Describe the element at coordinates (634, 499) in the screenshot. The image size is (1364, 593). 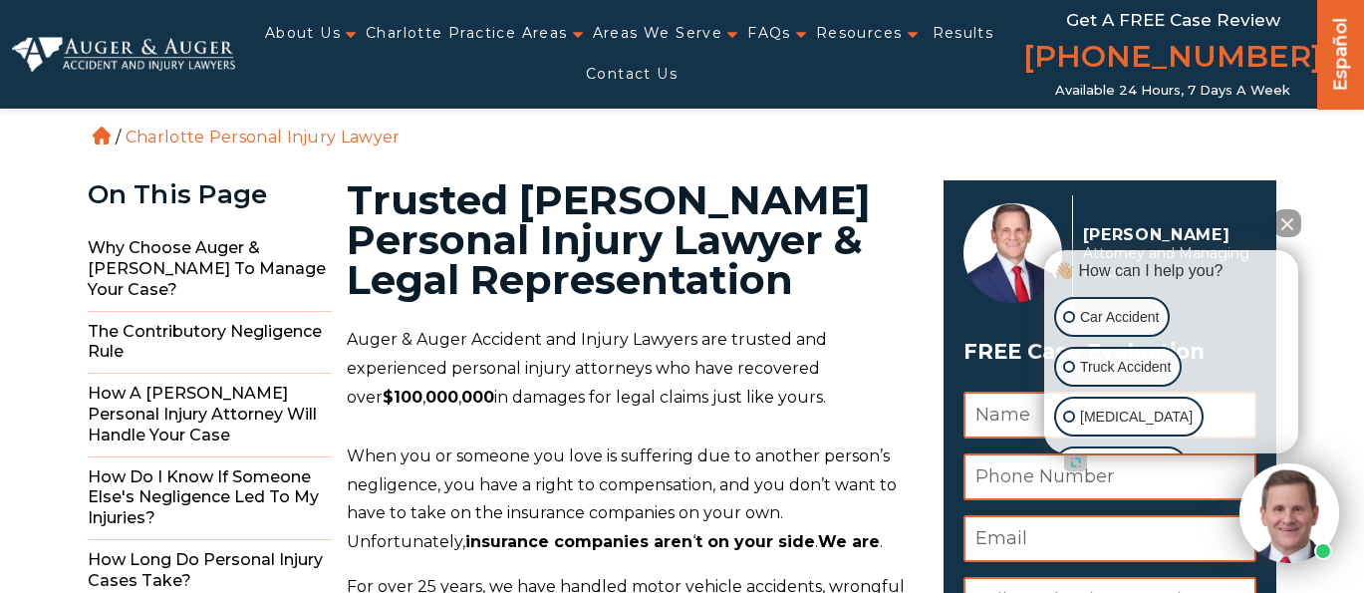
I see `p: When you or someone you love is suffering due to another person’s negligence, you have a right to...` at that location.